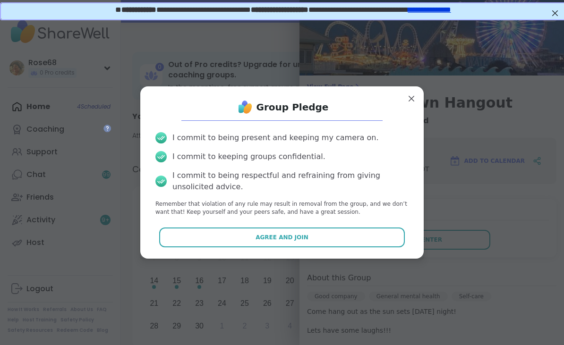 The height and width of the screenshot is (345, 564). I want to click on span: Agree and Join, so click(282, 237).